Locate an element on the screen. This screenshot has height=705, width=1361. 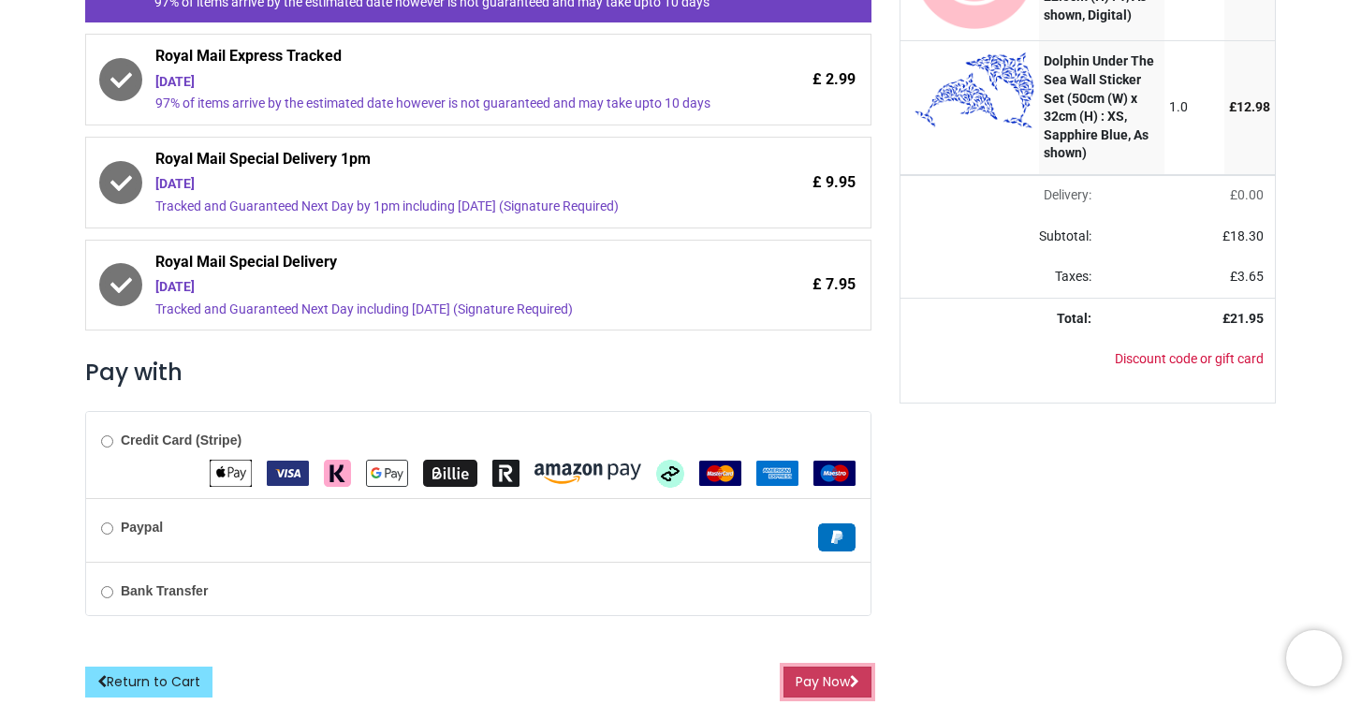
span: Apple Pay is located at coordinates (230, 473).